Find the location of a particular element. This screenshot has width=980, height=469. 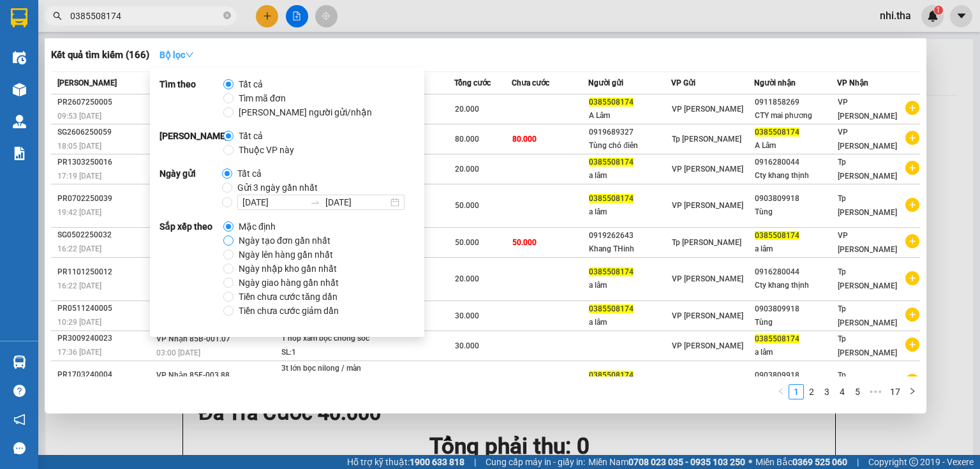

div: Cty khang thịnh is located at coordinates (796, 175).